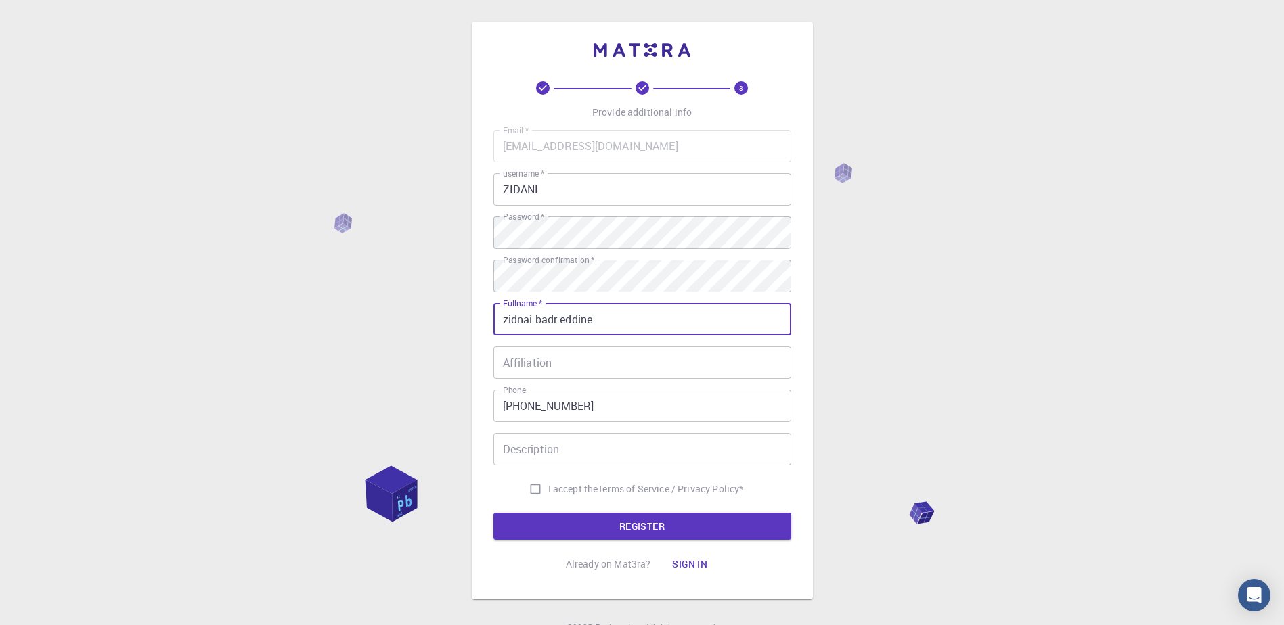 This screenshot has height=625, width=1284. I want to click on a: Sign in, so click(690, 565).